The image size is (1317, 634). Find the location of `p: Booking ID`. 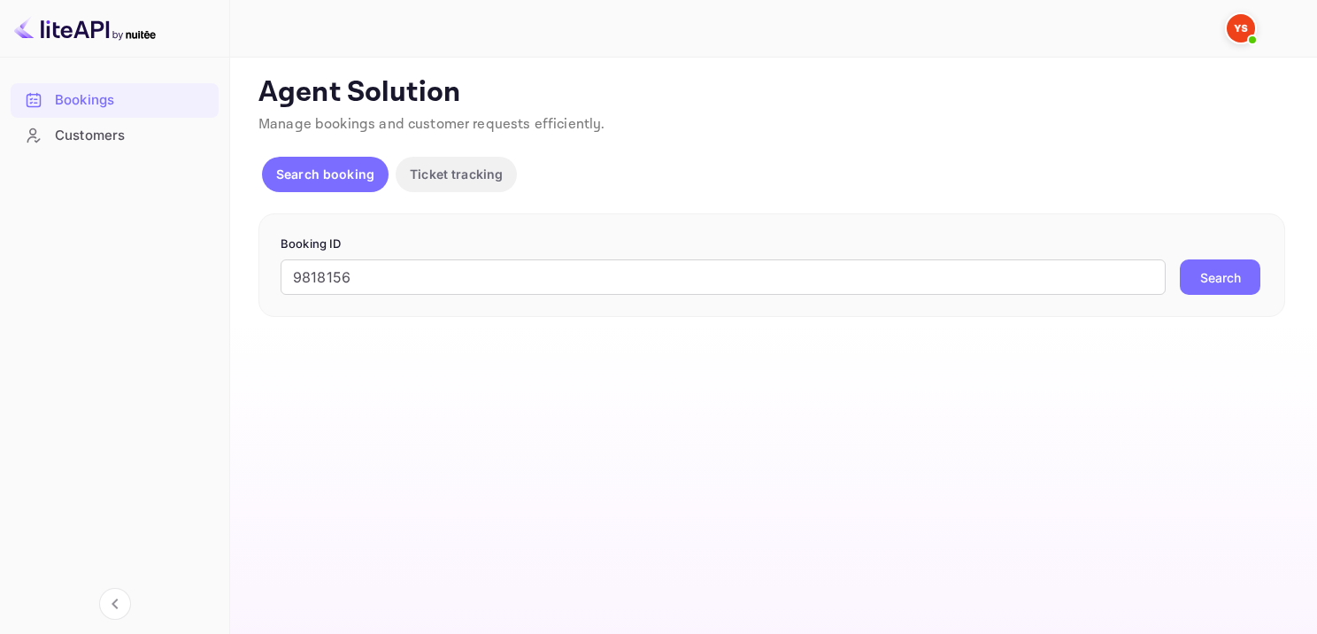

p: Booking ID is located at coordinates (772, 244).